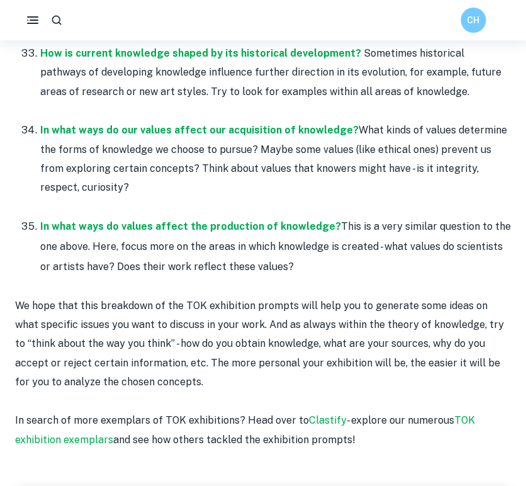 This screenshot has width=526, height=486. Describe the element at coordinates (263, 344) in the screenshot. I see `p: We hope that this breakdown of the TOK exhibition prompts will help you to generate some ideas on...` at that location.